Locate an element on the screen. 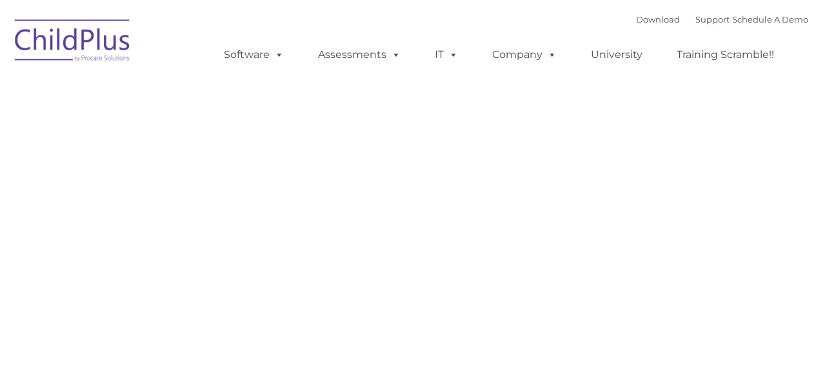 Image resolution: width=816 pixels, height=377 pixels. a: Support is located at coordinates (712, 19).